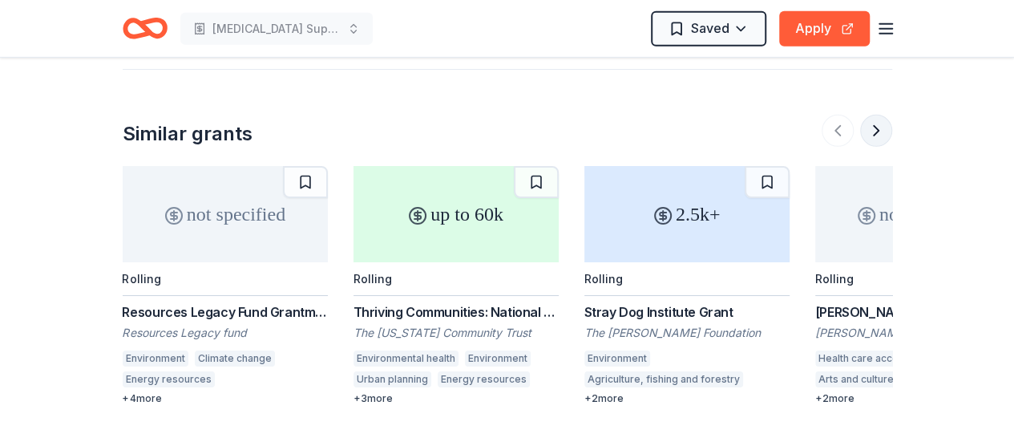 The width and height of the screenshot is (1014, 442). I want to click on div: Similar grants, so click(188, 134).